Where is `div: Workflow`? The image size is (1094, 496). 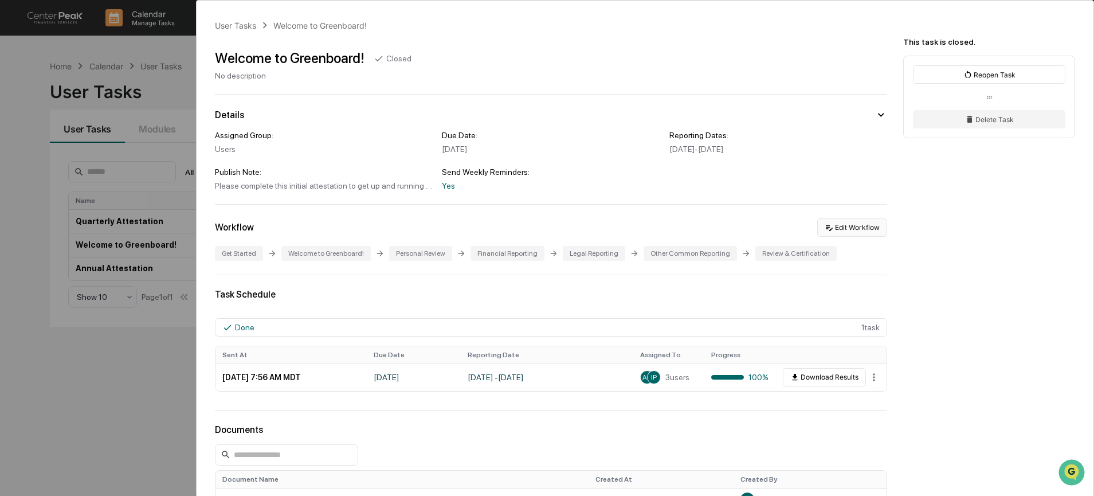 div: Workflow is located at coordinates (234, 227).